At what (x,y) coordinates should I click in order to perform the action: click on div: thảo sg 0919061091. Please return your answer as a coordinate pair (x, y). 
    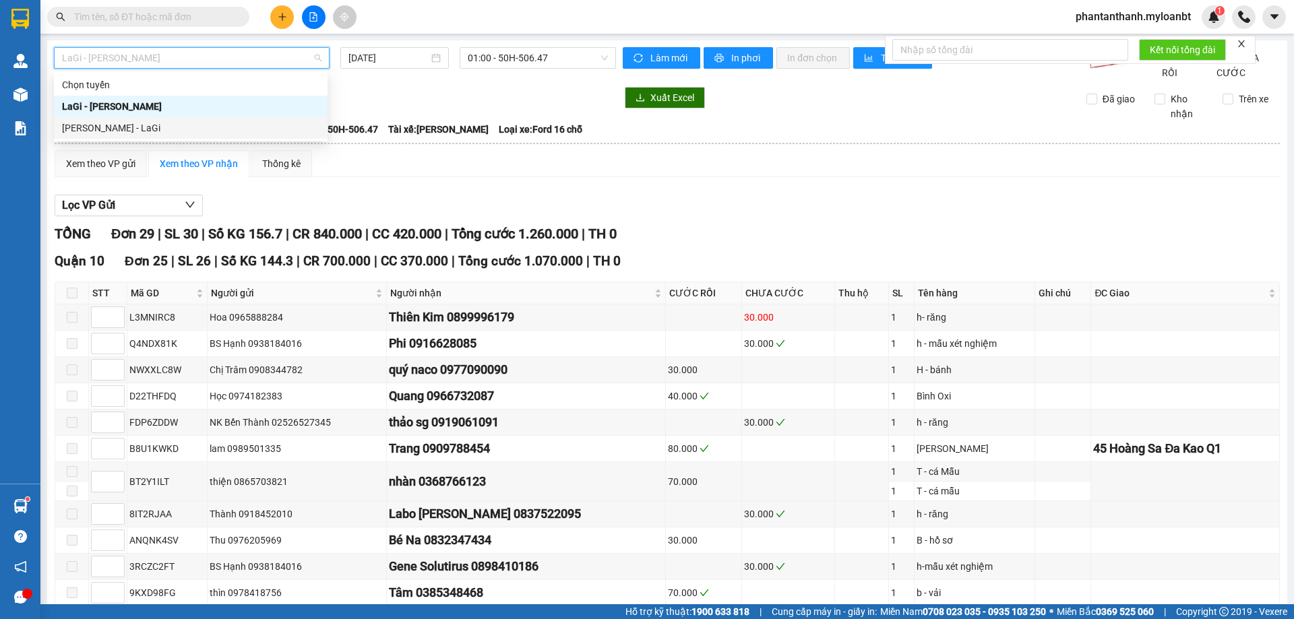
    Looking at the image, I should click on (526, 422).